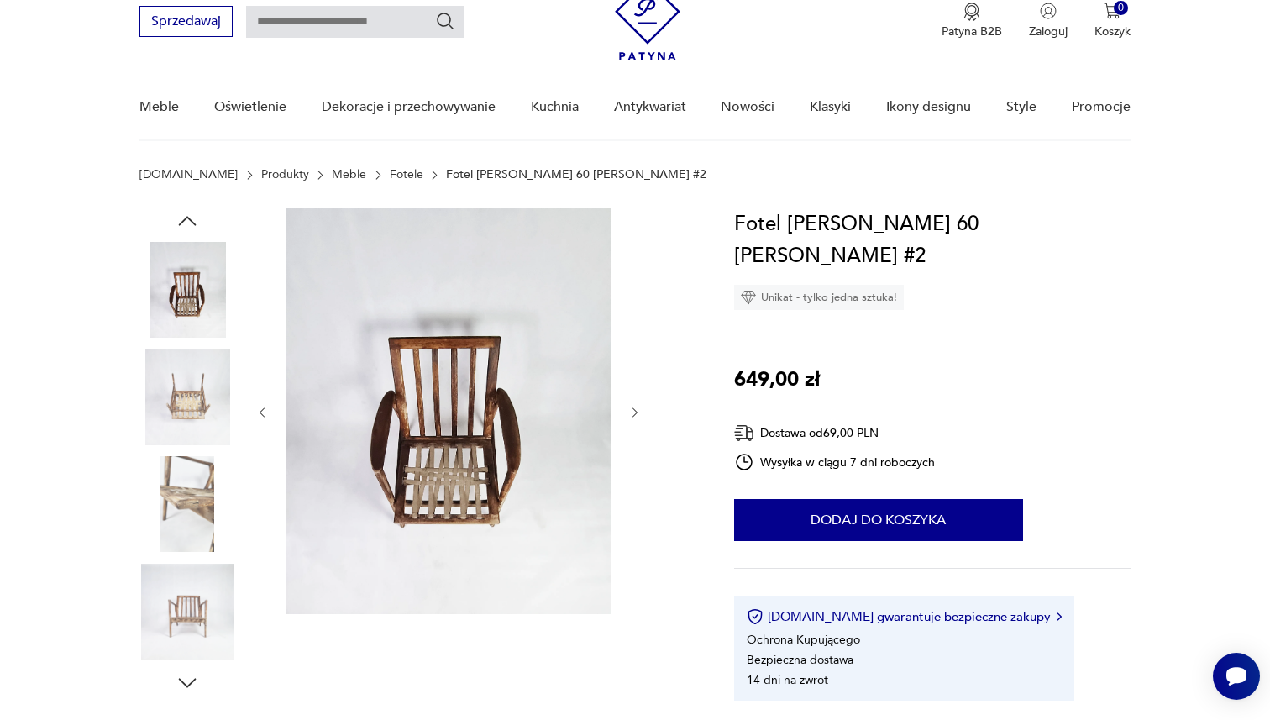 The width and height of the screenshot is (1270, 720). What do you see at coordinates (1112, 11) in the screenshot?
I see `img: Ikona koszyka` at bounding box center [1112, 11].